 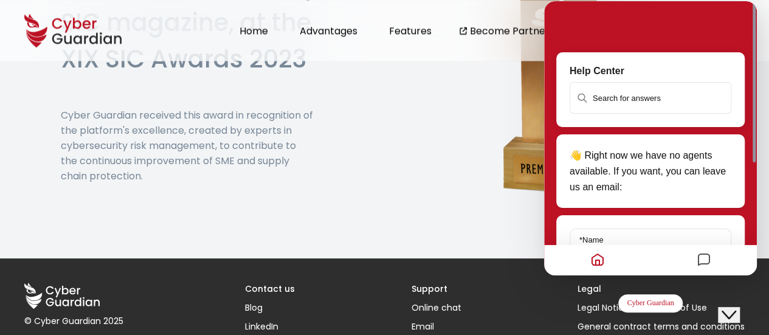 What do you see at coordinates (661, 327) in the screenshot?
I see `a: General contract terms and conditions` at bounding box center [661, 327].